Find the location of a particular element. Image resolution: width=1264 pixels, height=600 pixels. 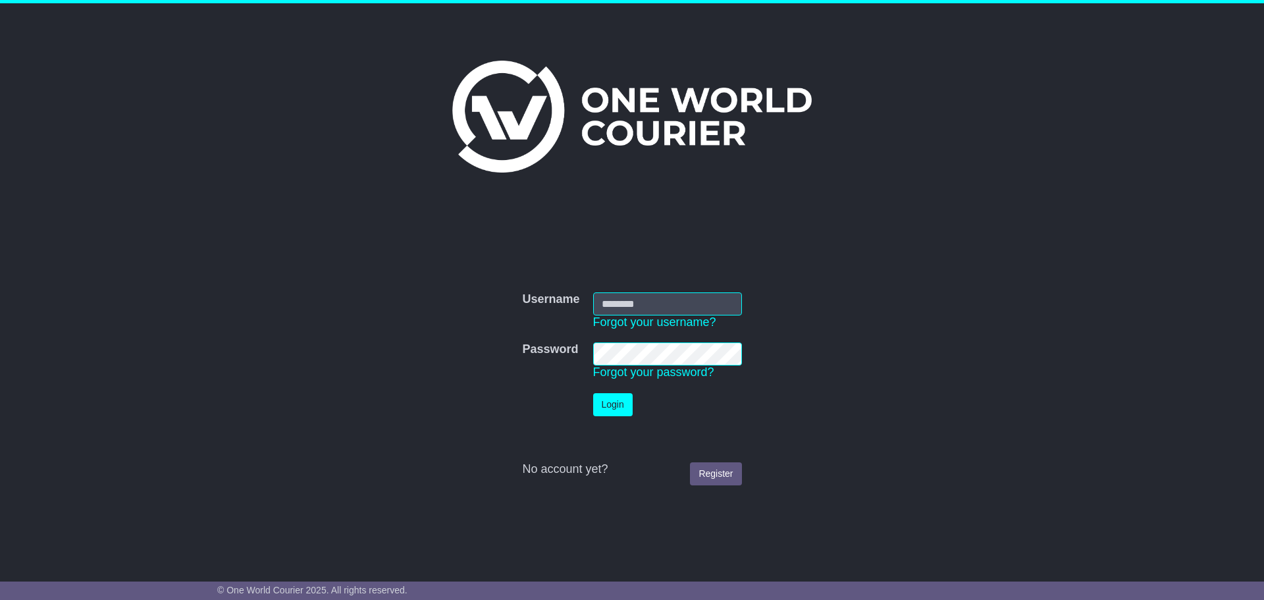

span: © One World Courier 2025. All rights reserved. is located at coordinates (312, 590).